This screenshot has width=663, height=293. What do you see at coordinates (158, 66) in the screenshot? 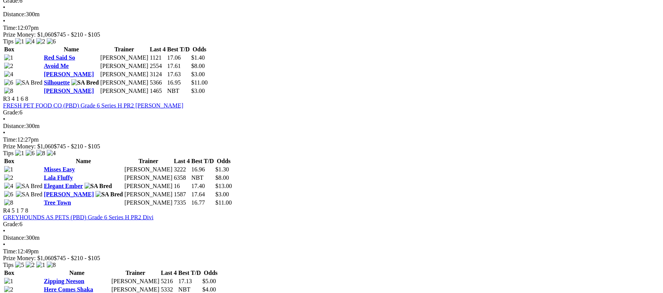
I see `td: 2554` at bounding box center [158, 66].